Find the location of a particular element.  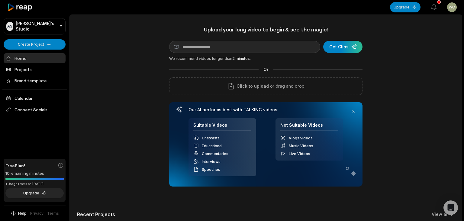

span: Or is located at coordinates (266, 69).